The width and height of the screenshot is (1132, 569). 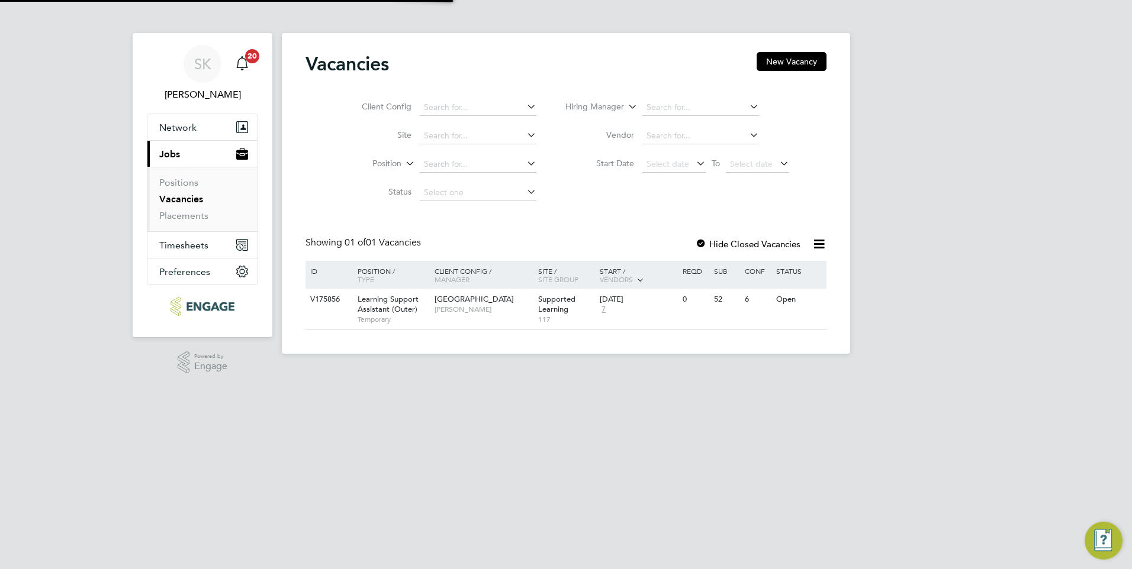 What do you see at coordinates (589, 107) in the screenshot?
I see `label: Hiring Manager` at bounding box center [589, 107].